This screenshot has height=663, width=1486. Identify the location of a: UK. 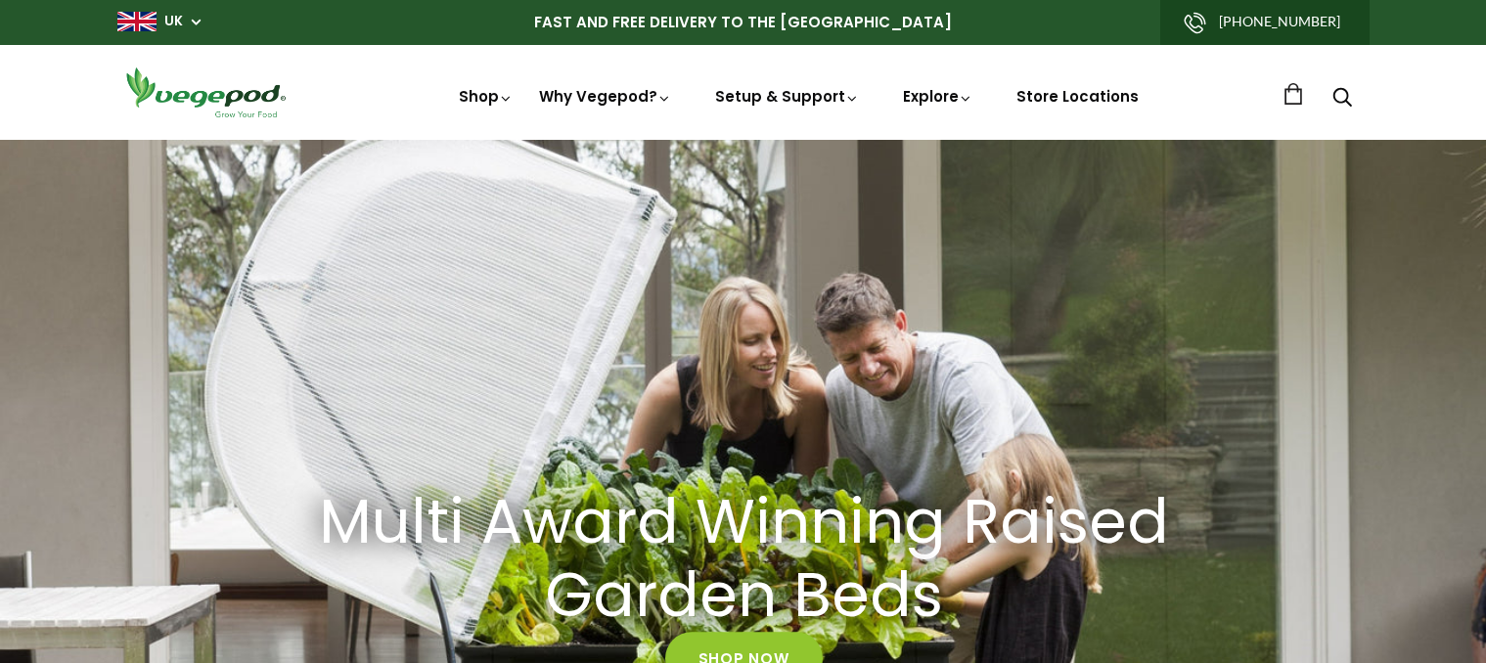
(173, 22).